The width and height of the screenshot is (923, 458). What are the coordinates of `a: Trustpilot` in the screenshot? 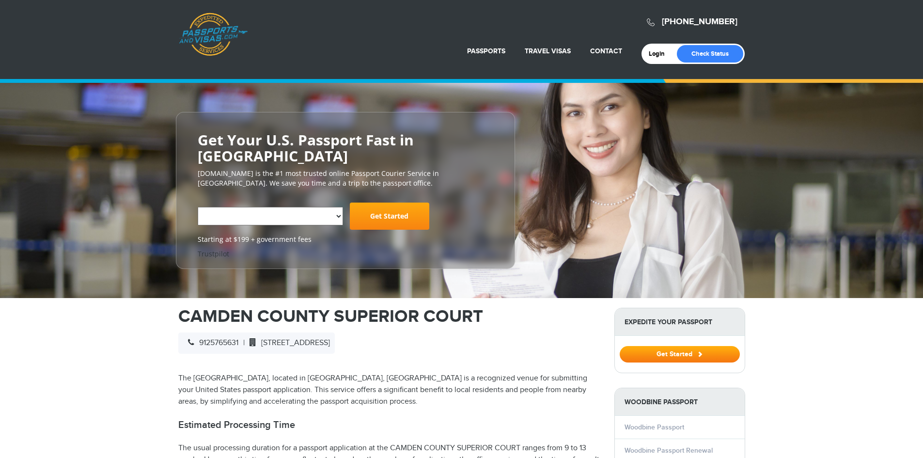 It's located at (213, 253).